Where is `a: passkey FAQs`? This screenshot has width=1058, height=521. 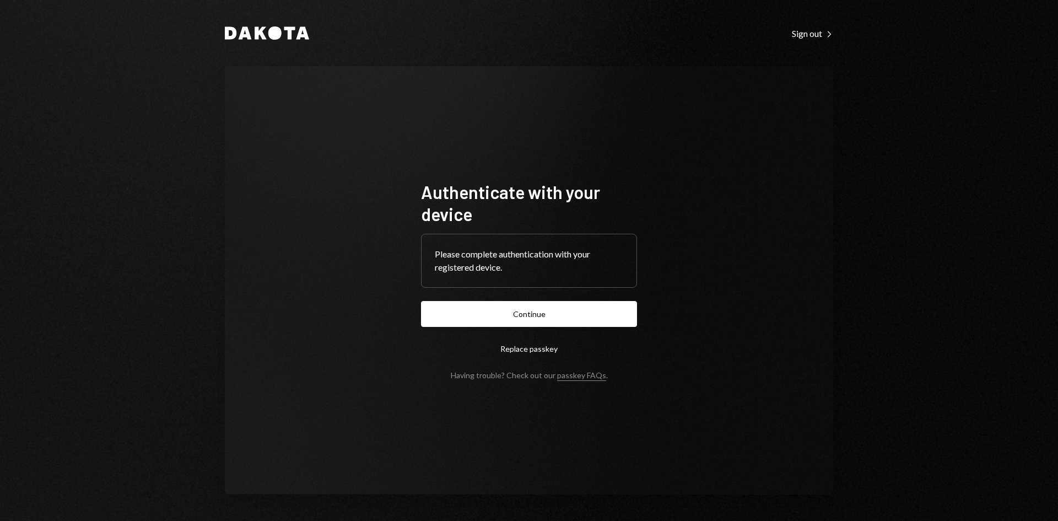
a: passkey FAQs is located at coordinates (581, 375).